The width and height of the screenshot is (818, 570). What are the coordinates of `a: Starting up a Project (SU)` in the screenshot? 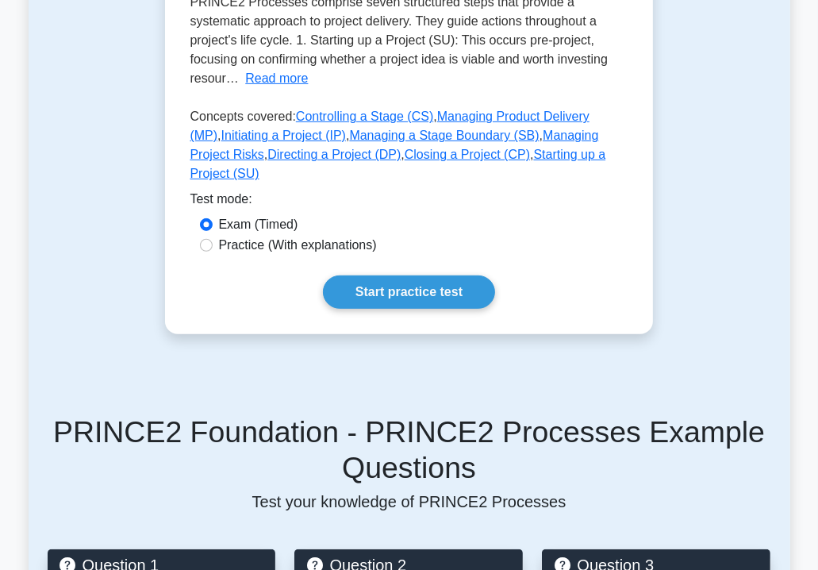 It's located at (398, 163).